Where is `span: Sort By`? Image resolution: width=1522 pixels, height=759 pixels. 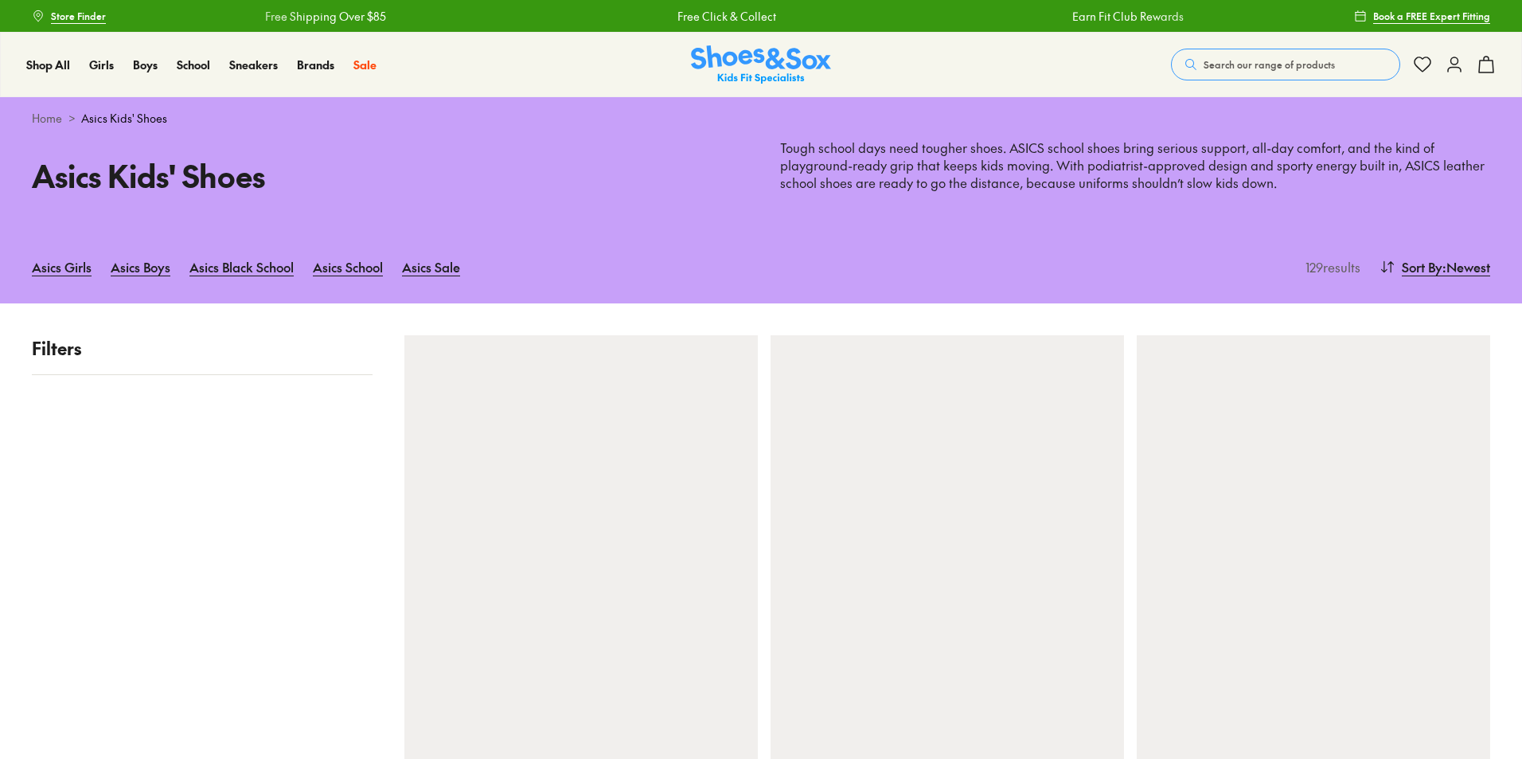
span: Sort By is located at coordinates (1422, 267).